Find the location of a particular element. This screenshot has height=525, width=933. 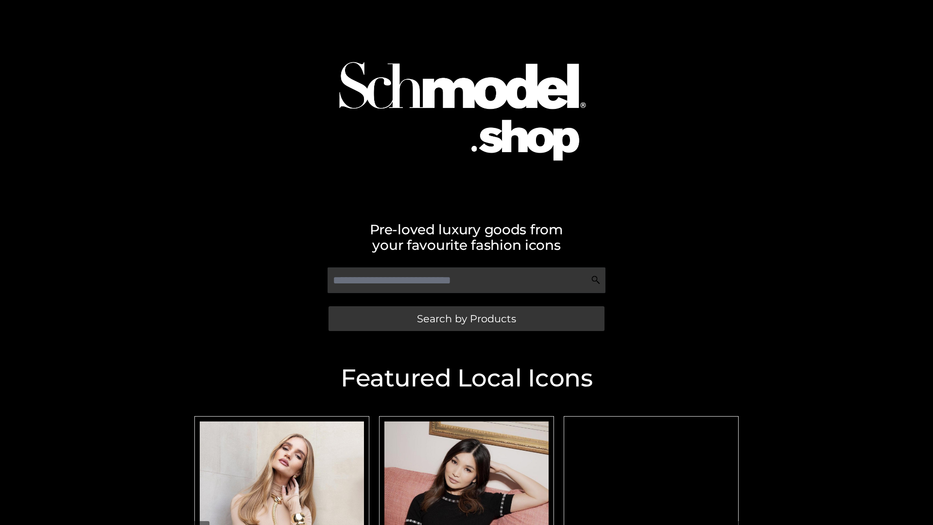

h2: Featured Local Icons​ is located at coordinates (467, 378).